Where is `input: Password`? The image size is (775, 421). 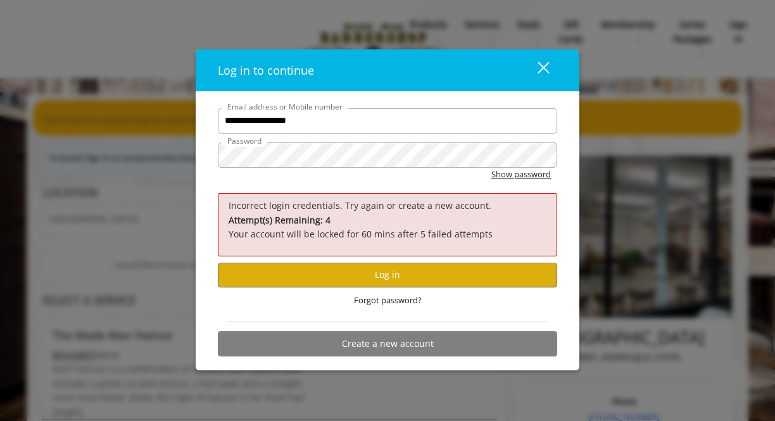
input: Password is located at coordinates (387, 155).